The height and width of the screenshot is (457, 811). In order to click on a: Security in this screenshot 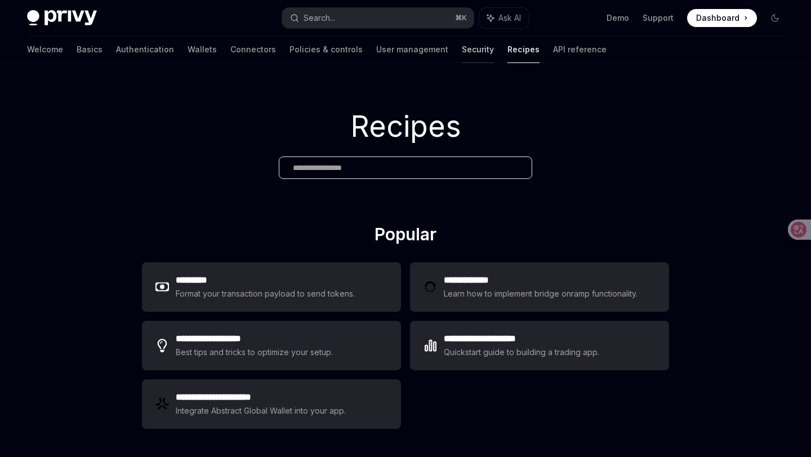, I will do `click(477, 50)`.